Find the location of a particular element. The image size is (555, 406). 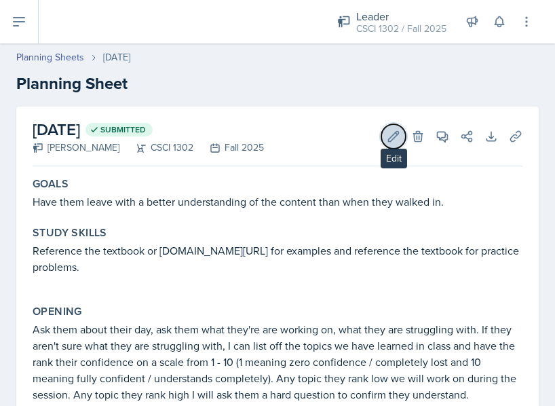

div: Leader is located at coordinates (401, 16).